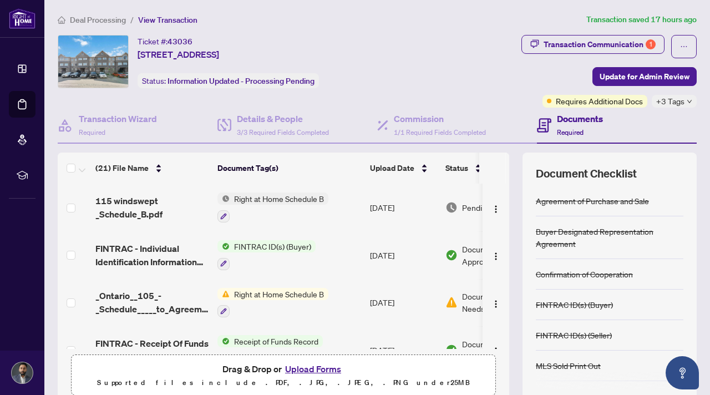 The height and width of the screenshot is (395, 710). What do you see at coordinates (641, 19) in the screenshot?
I see `article: Transaction saved 17 hours ago` at bounding box center [641, 19].